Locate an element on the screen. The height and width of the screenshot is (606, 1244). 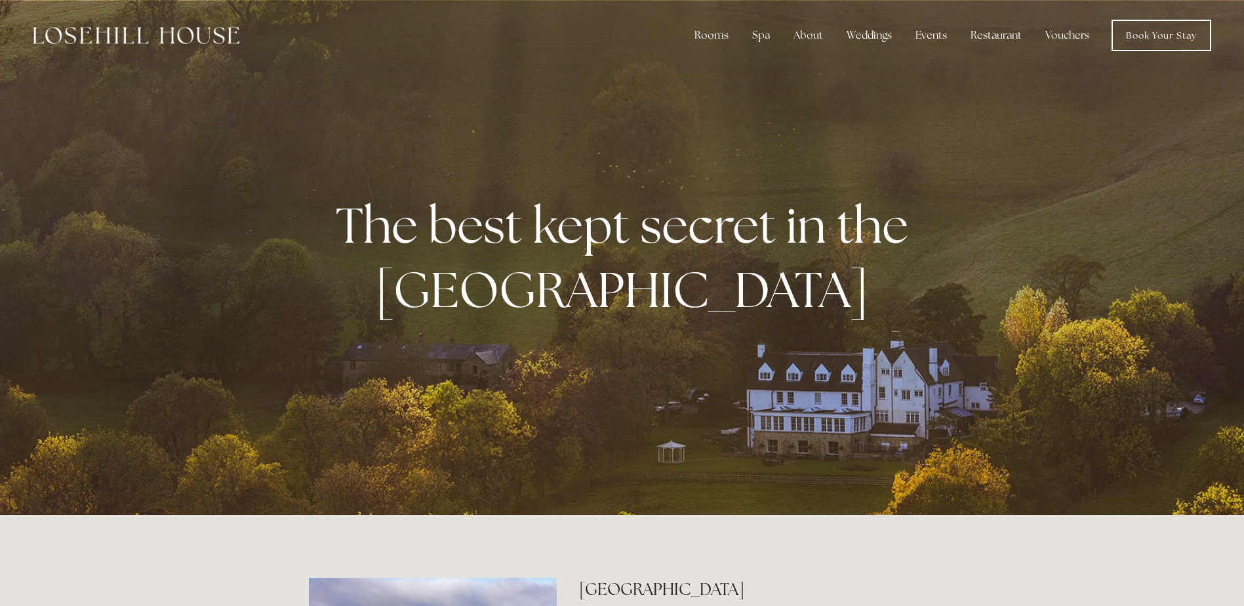
a: Book Your Stay is located at coordinates (1161, 35).